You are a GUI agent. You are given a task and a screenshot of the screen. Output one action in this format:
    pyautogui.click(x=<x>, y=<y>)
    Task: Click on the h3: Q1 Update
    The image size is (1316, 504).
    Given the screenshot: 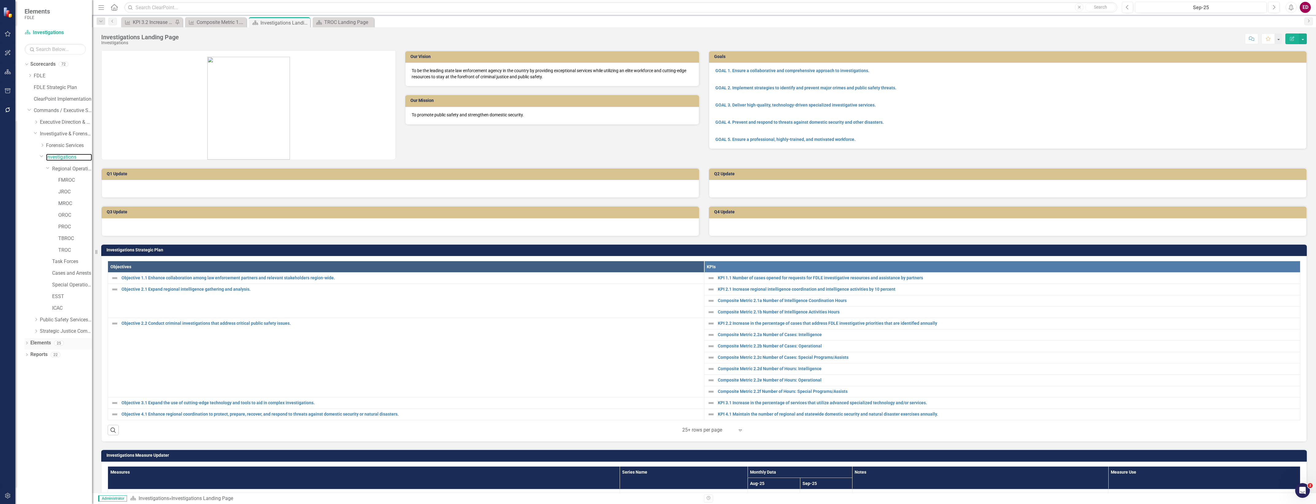 What is the action you would take?
    pyautogui.click(x=401, y=174)
    